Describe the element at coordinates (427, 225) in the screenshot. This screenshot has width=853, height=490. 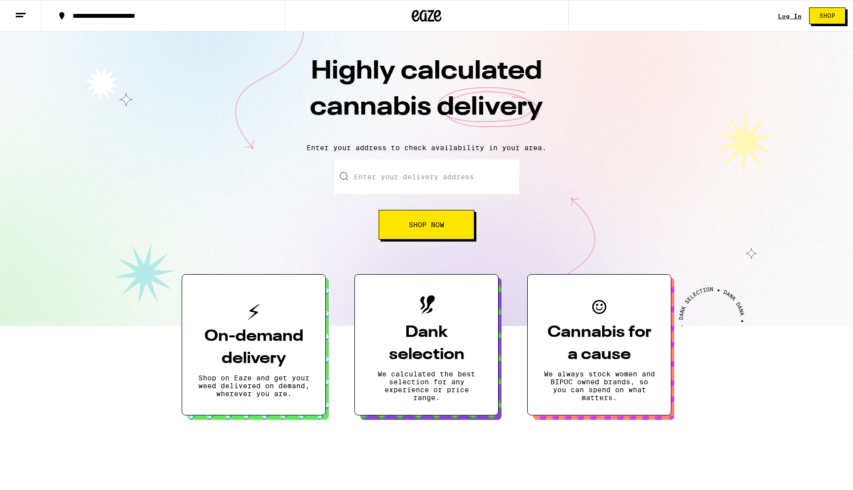
I see `button: Shop Now` at that location.